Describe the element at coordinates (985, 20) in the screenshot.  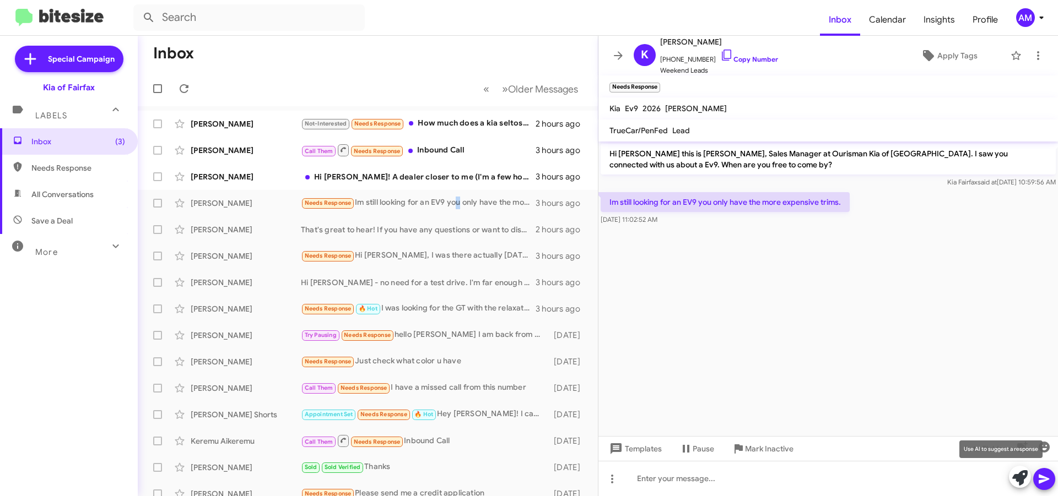
I see `span: Profile` at that location.